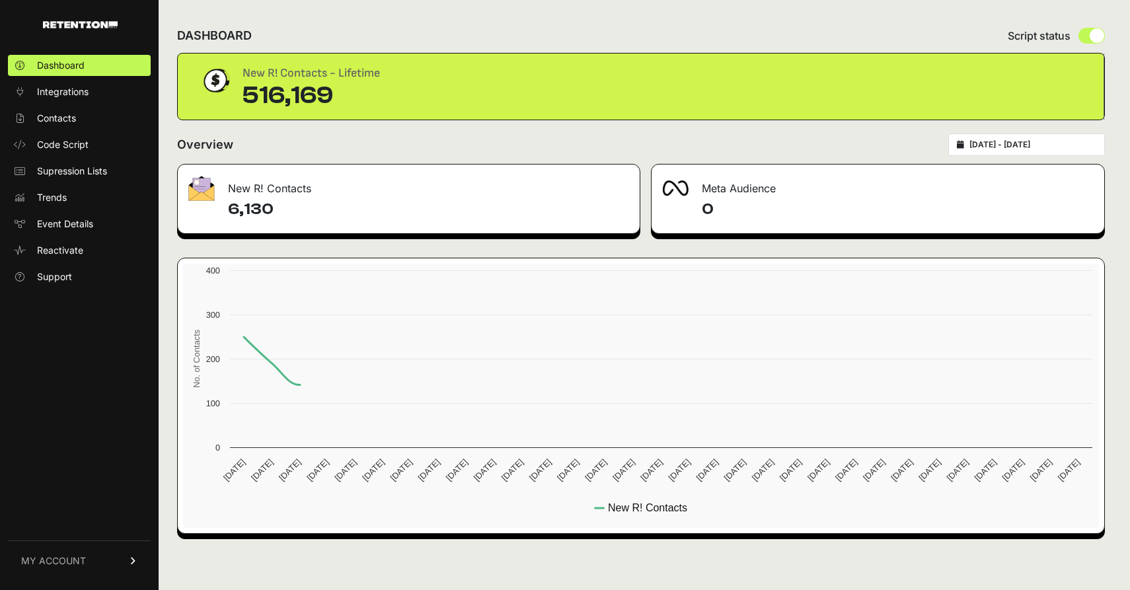 This screenshot has height=590, width=1130. Describe the element at coordinates (79, 560) in the screenshot. I see `a: MY ACCOUNT` at that location.